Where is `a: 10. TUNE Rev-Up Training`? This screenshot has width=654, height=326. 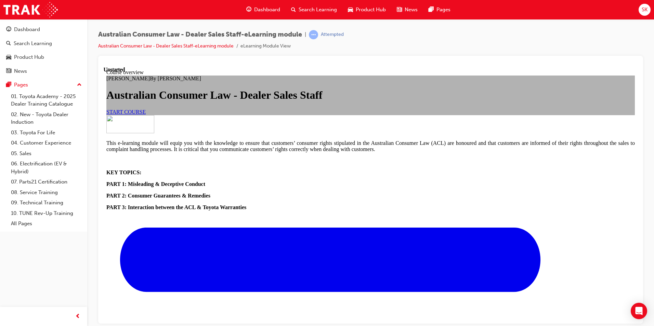
a: 10. TUNE Rev-Up Training is located at coordinates (46, 213).